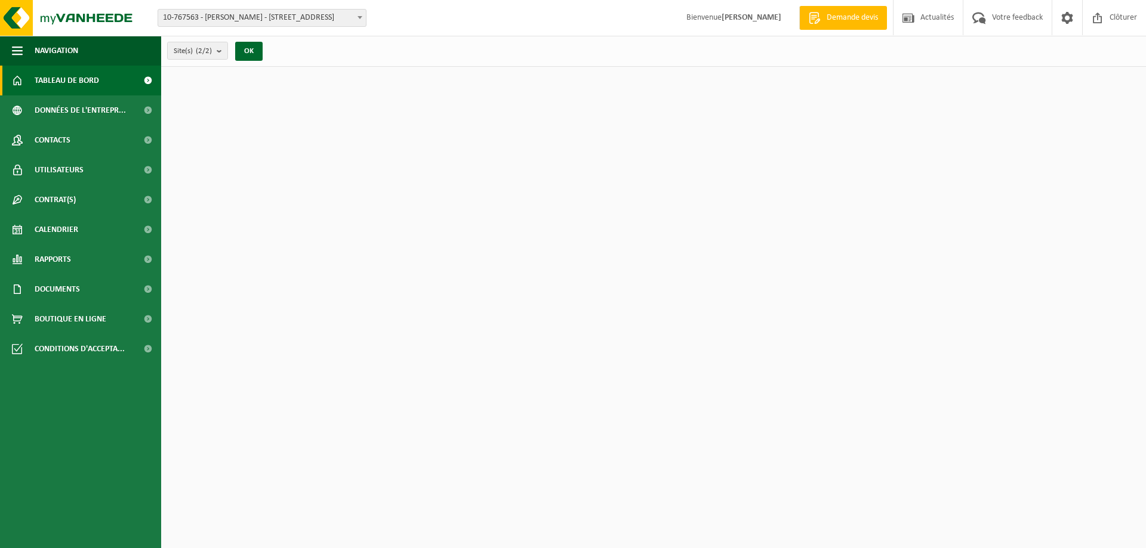 The width and height of the screenshot is (1146, 548). What do you see at coordinates (55, 200) in the screenshot?
I see `span: Contrat(s)` at bounding box center [55, 200].